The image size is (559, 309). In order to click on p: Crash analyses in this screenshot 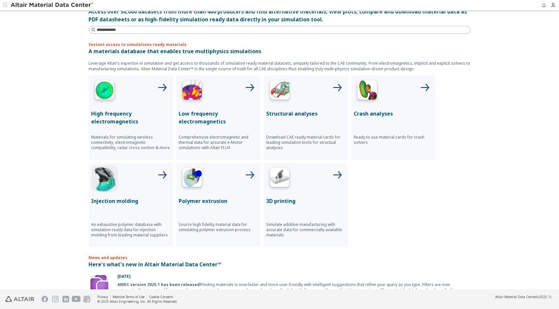, I will do `click(393, 114)`.